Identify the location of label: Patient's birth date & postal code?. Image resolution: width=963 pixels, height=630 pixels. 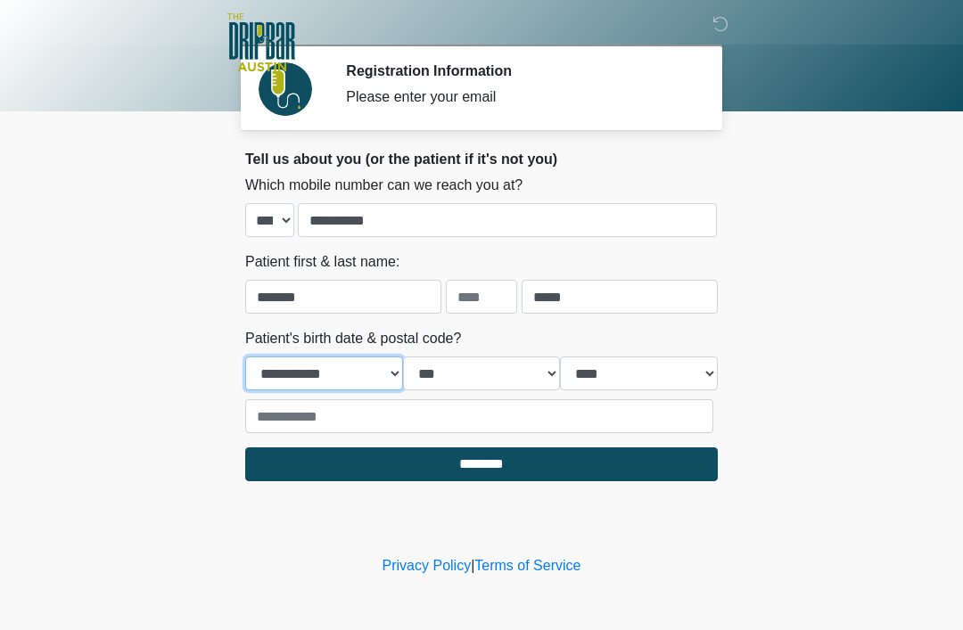
(353, 339).